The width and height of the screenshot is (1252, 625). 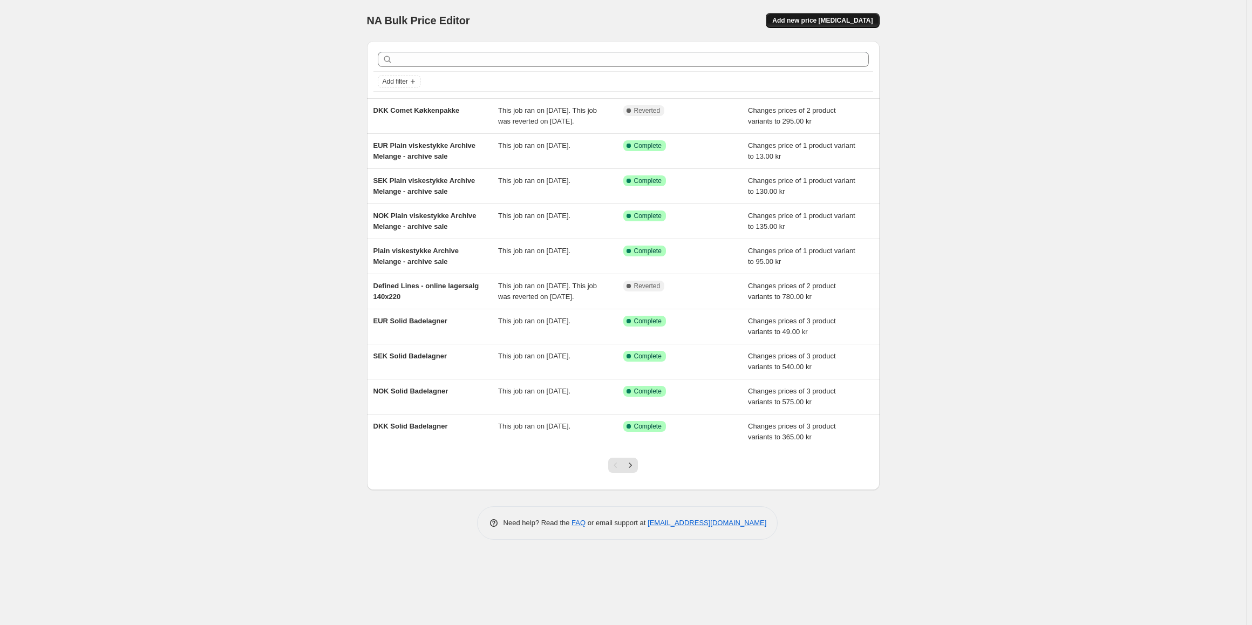 I want to click on span: Changes prices of 2 product variants to 295.00 kr, so click(x=792, y=115).